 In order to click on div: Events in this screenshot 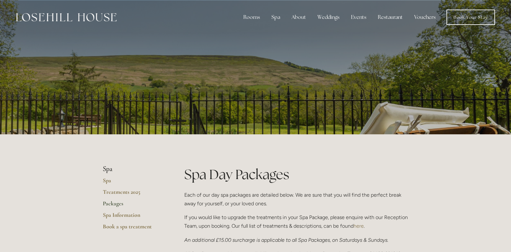, I will do `click(359, 17)`.